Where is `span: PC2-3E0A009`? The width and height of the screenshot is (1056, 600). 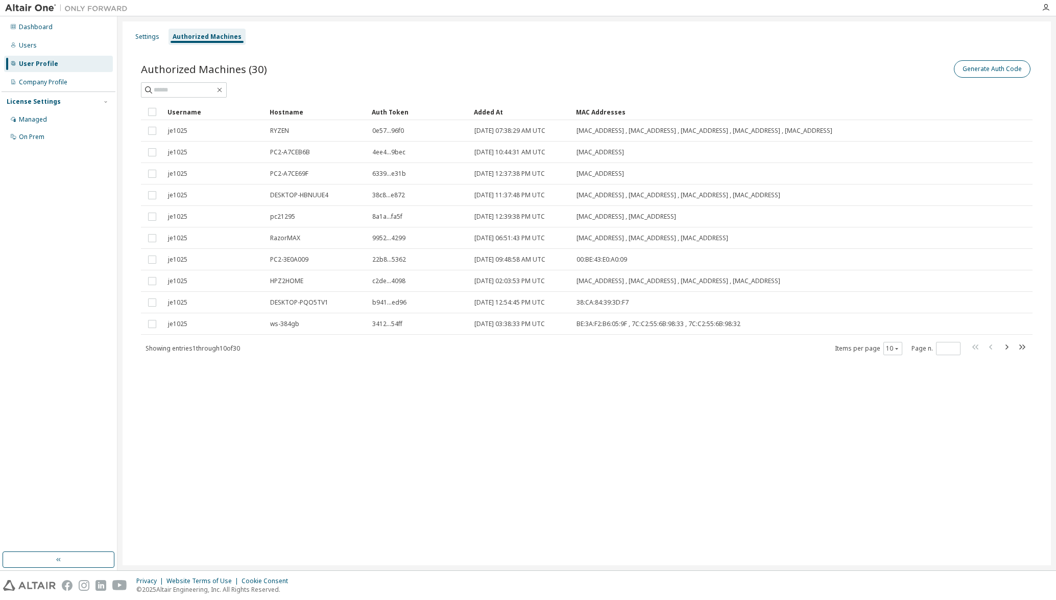 span: PC2-3E0A009 is located at coordinates (289, 259).